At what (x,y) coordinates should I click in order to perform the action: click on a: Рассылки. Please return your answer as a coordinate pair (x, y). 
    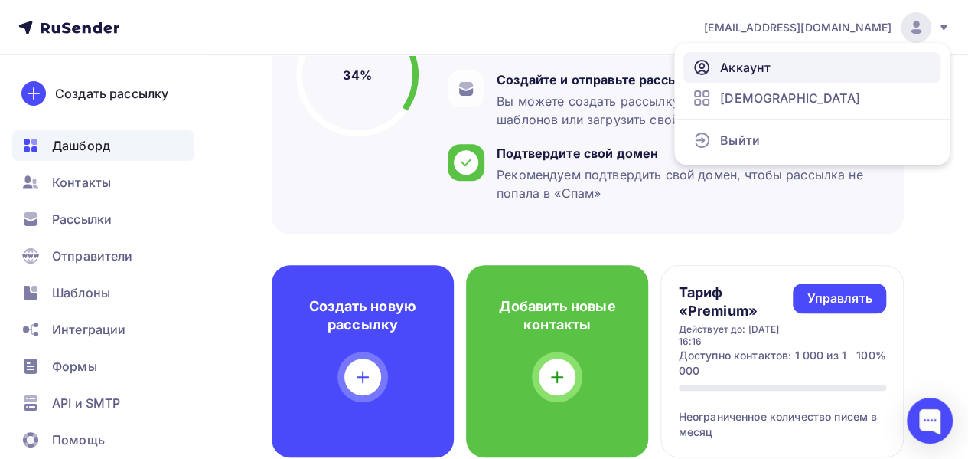
    Looking at the image, I should click on (103, 219).